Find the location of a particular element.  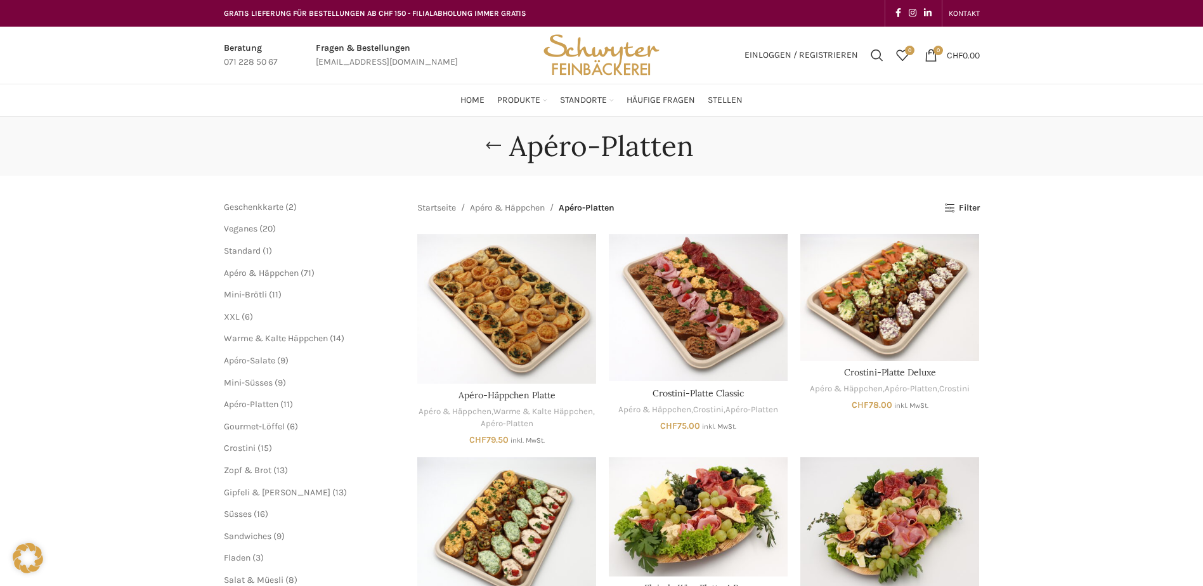

span: Mini-Brötli is located at coordinates (246, 294).